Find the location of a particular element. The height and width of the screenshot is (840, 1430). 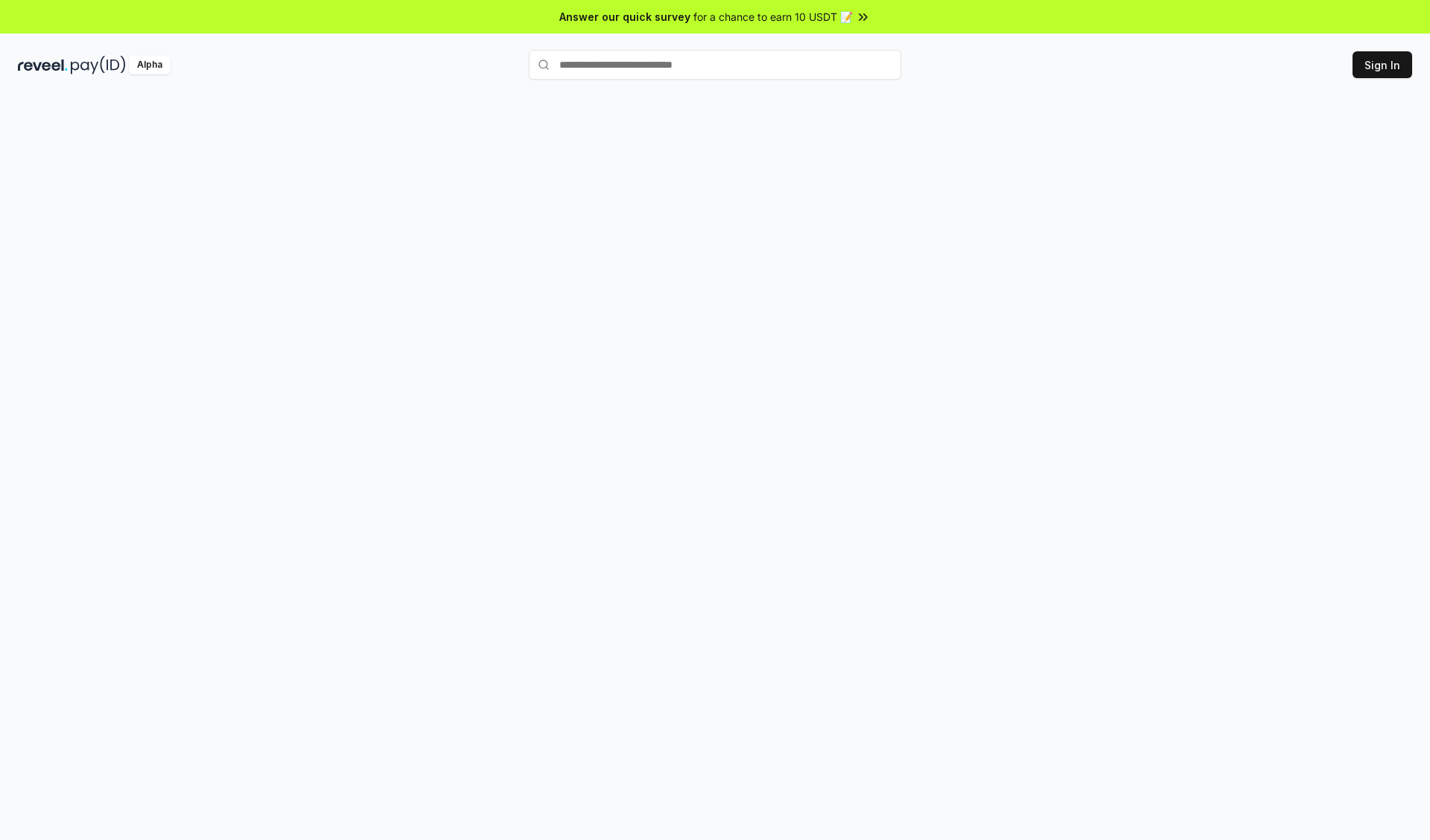

span: Answer our quick survey is located at coordinates (625, 16).